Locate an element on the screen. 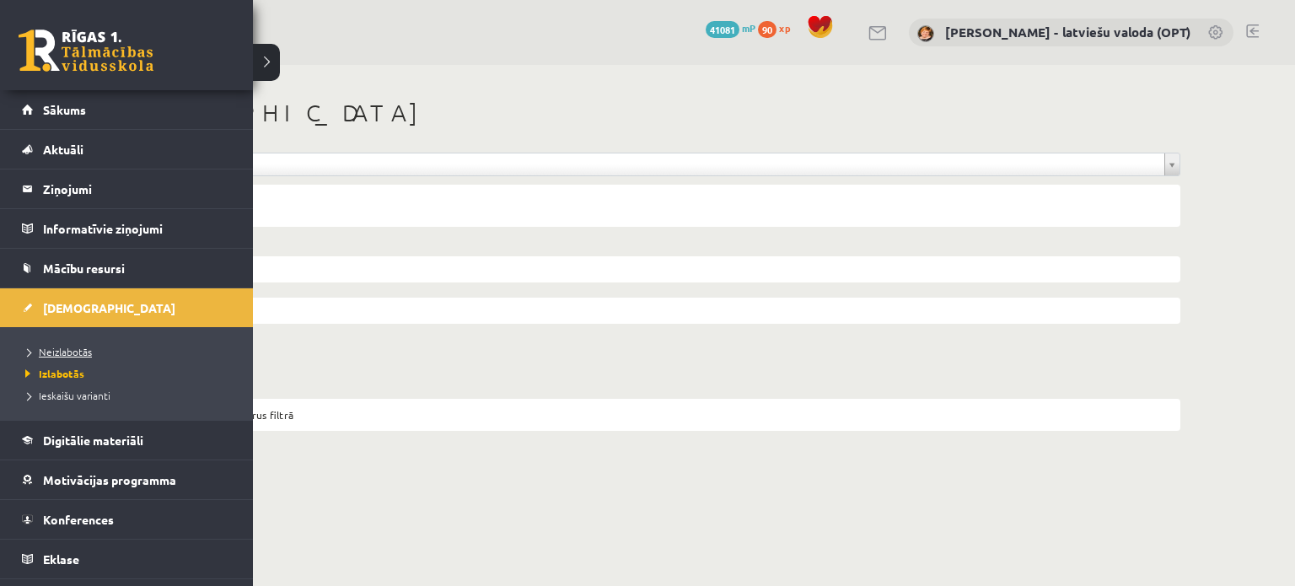  a: Ieskaišu varianti is located at coordinates (128, 395).